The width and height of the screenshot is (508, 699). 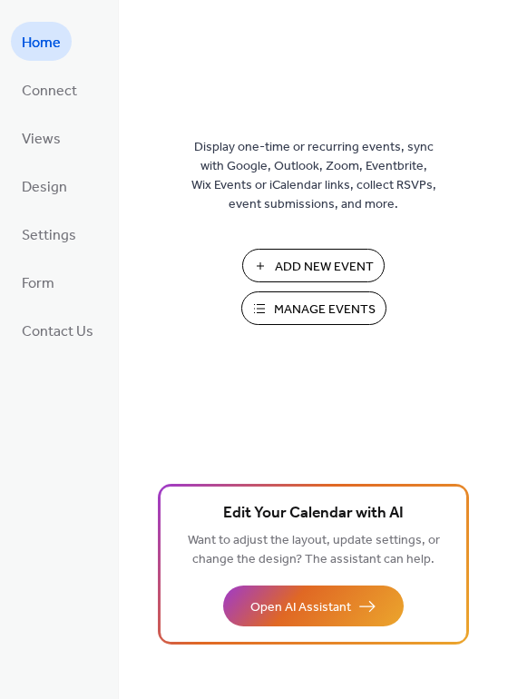 I want to click on a: Connect, so click(x=49, y=89).